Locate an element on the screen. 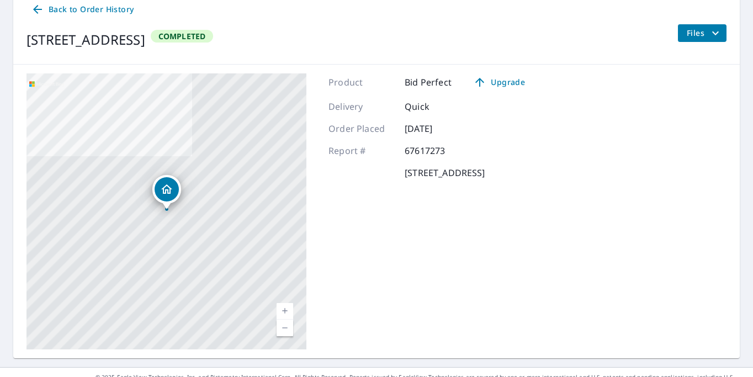 The image size is (753, 377). p: Bid Perfect is located at coordinates (428, 82).